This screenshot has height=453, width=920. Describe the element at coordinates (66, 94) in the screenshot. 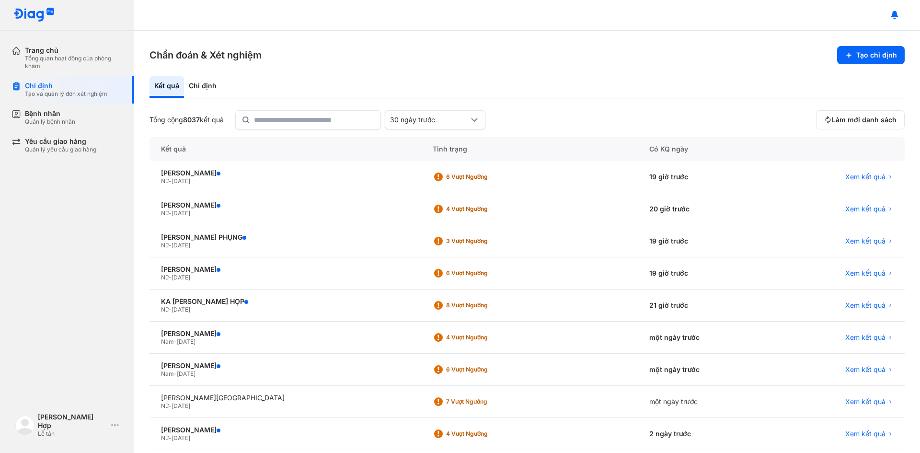

I see `div: Tạo và quản lý đơn xét nghiệm` at that location.